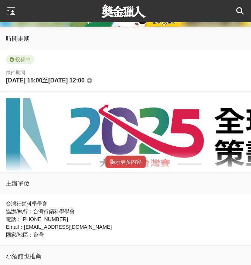 This screenshot has width=251, height=265. I want to click on span: 徵件期間, so click(16, 72).